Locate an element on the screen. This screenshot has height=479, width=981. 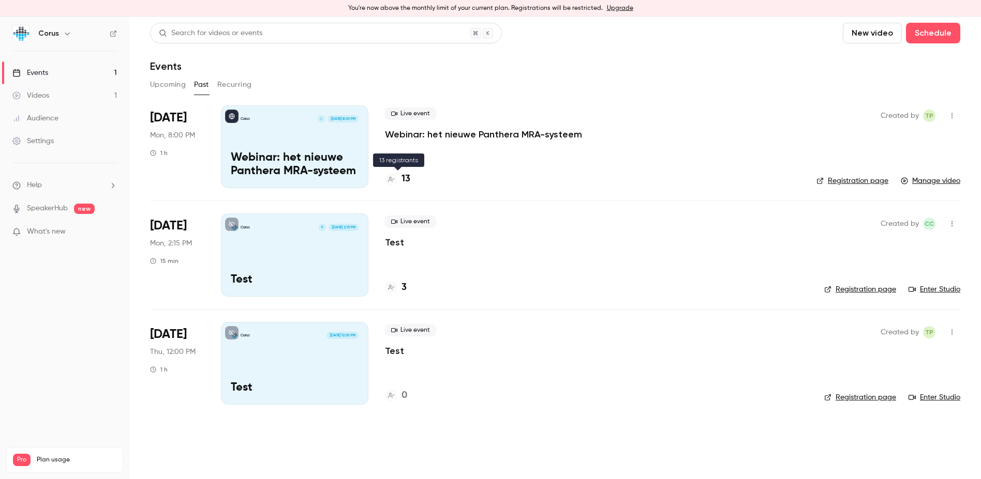
span: new is located at coordinates (84, 209).